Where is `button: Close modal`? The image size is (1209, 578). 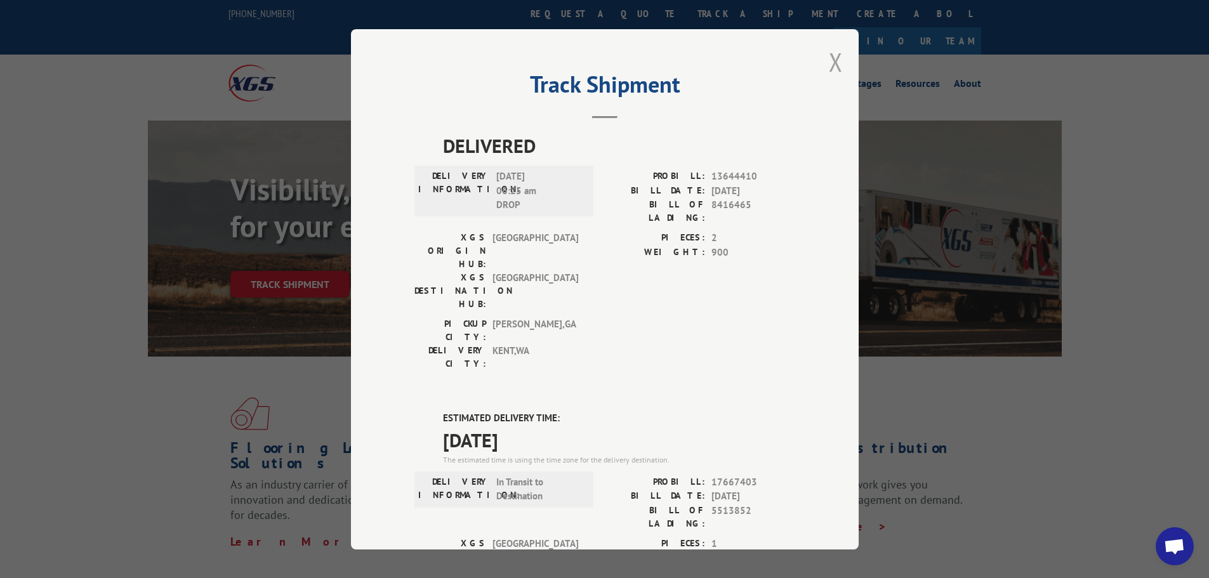
button: Close modal is located at coordinates (836, 62).